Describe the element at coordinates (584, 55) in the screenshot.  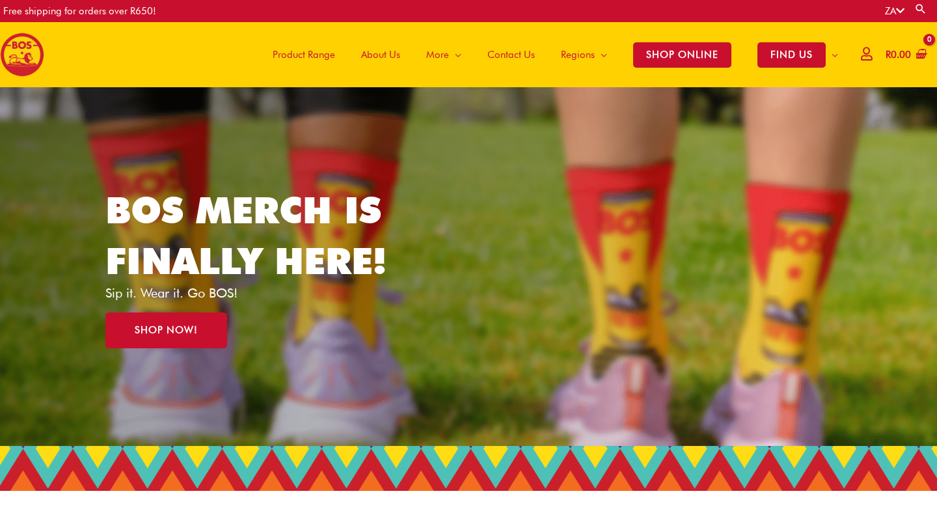
I see `a: Regions` at that location.